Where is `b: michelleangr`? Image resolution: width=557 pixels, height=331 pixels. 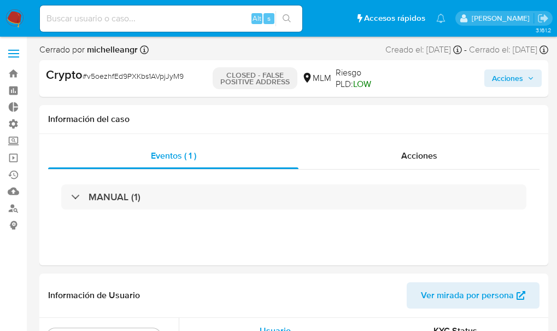 b: michelleangr is located at coordinates (111, 49).